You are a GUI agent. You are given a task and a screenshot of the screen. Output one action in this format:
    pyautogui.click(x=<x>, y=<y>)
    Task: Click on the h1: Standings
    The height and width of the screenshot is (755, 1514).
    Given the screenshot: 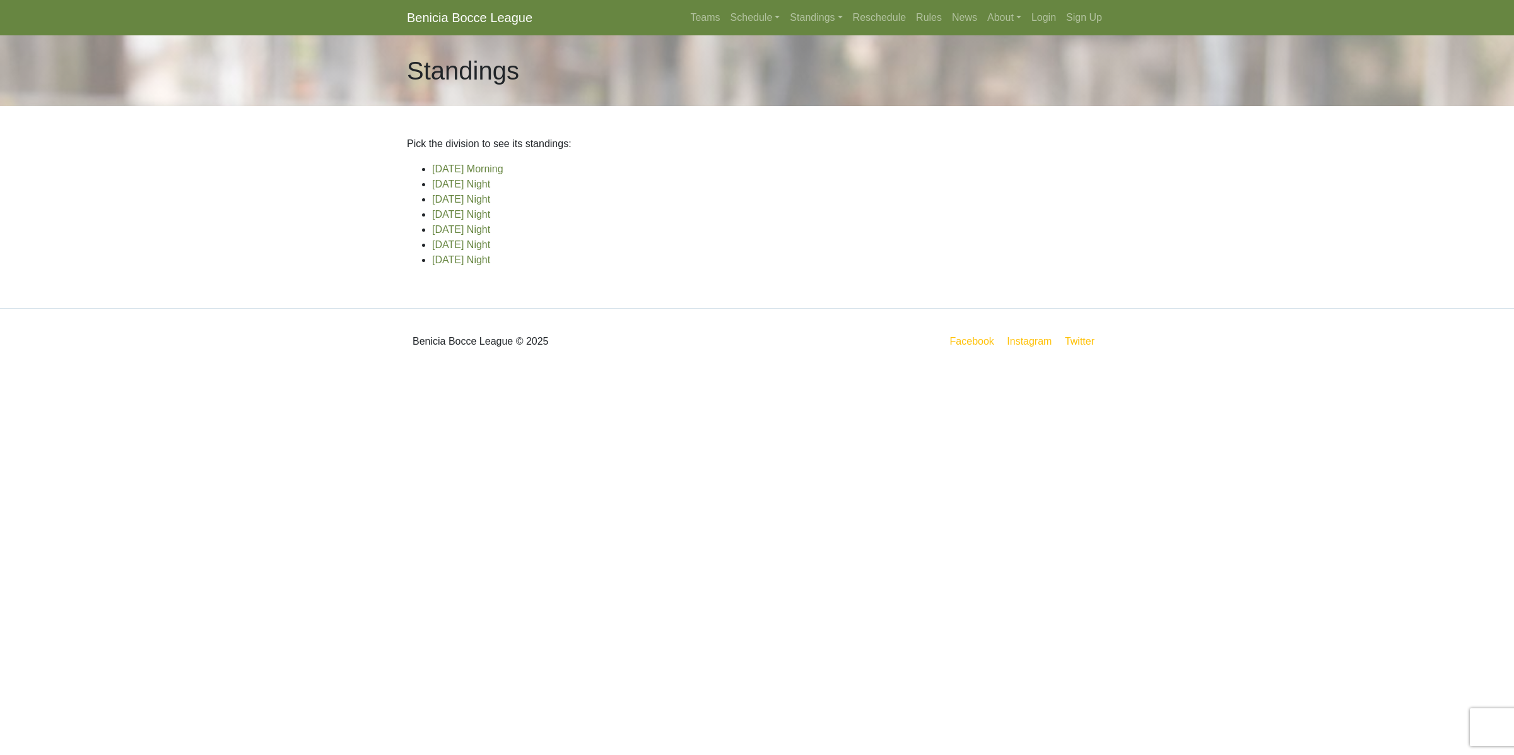 What is the action you would take?
    pyautogui.click(x=463, y=71)
    